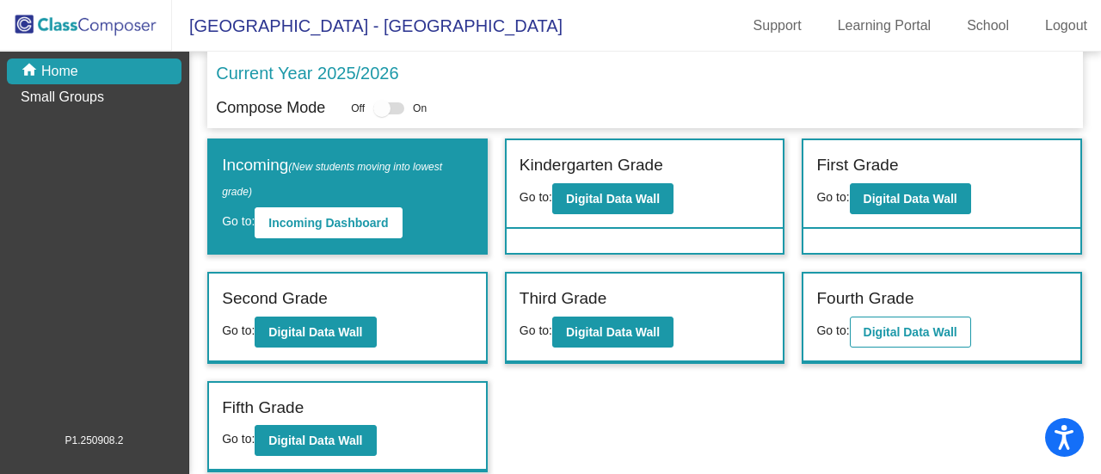  Describe the element at coordinates (274, 299) in the screenshot. I see `label: Second Grade` at that location.